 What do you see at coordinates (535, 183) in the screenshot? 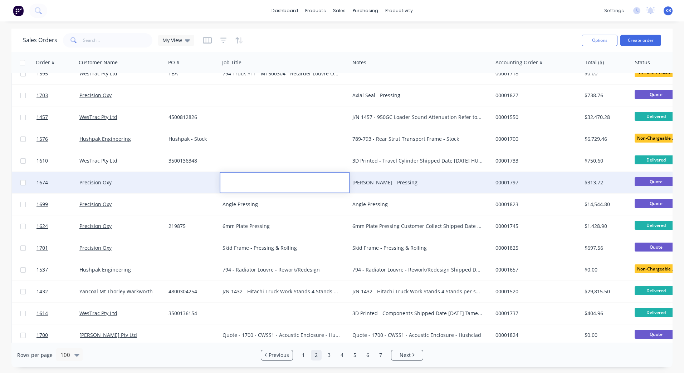
I see `div: 00001797` at bounding box center [535, 183].